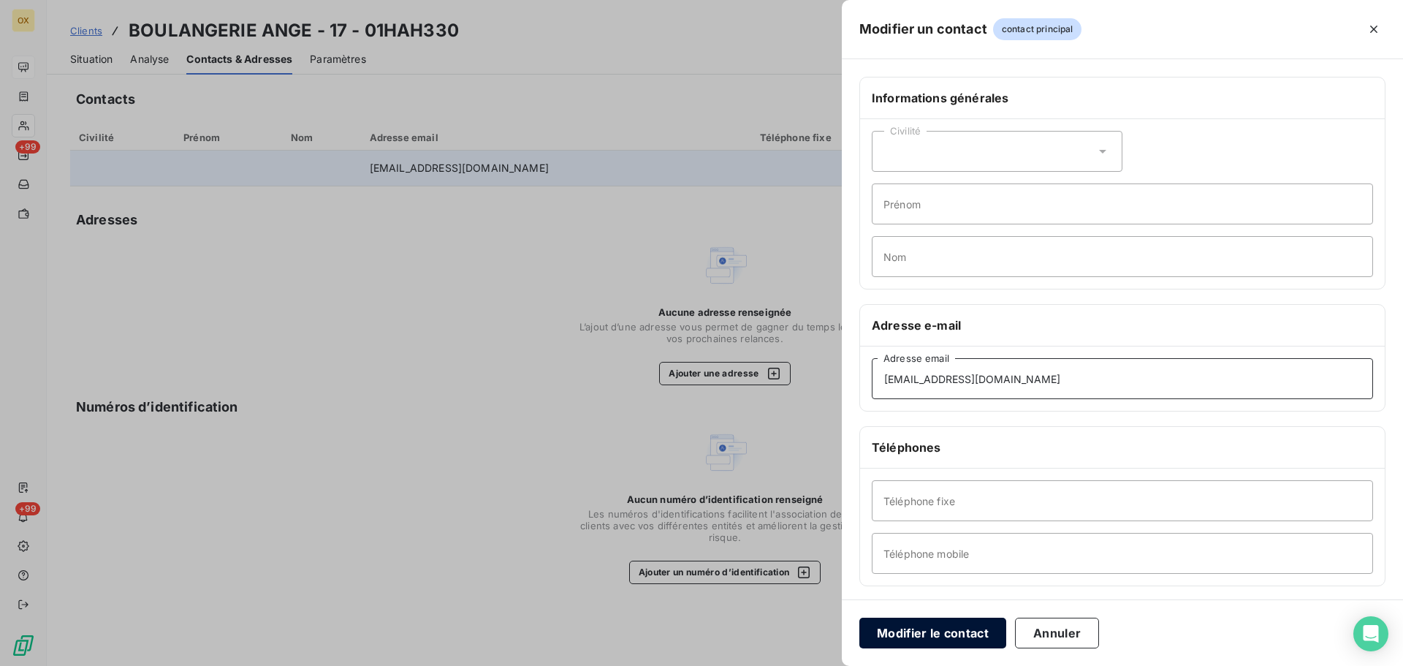 Image resolution: width=1403 pixels, height=666 pixels. Describe the element at coordinates (1122, 447) in the screenshot. I see `h6: Téléphones` at that location.